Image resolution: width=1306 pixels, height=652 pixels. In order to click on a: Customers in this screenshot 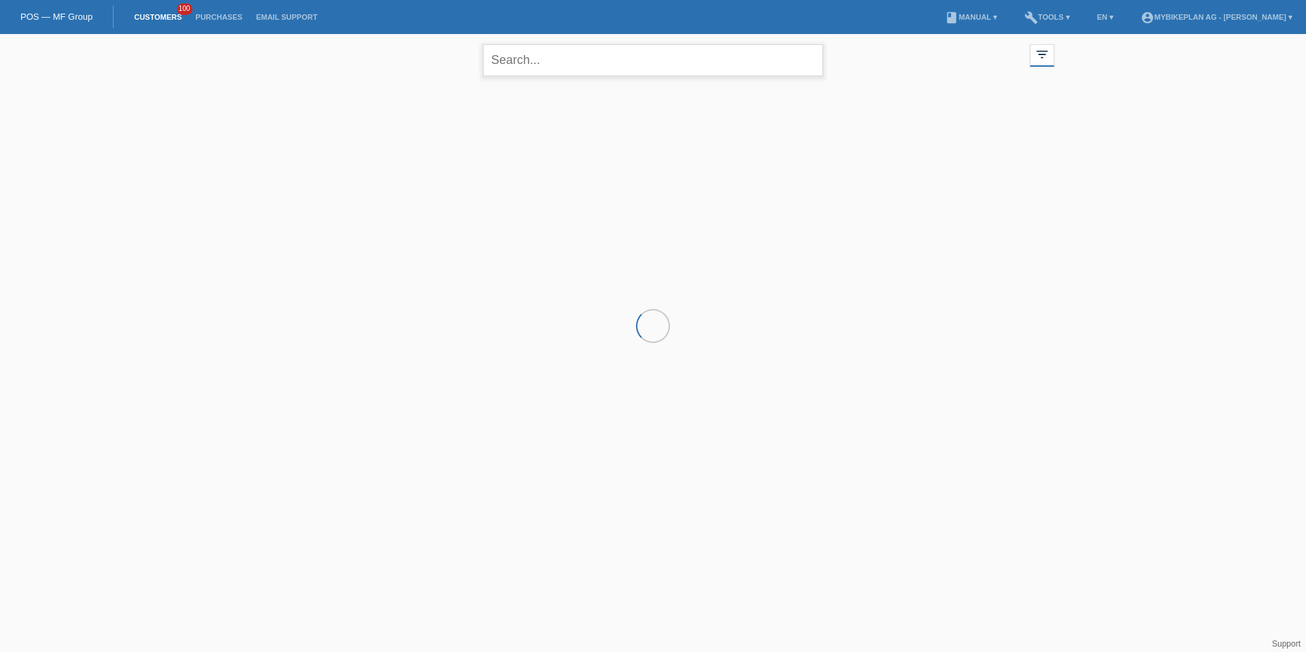, I will do `click(158, 17)`.